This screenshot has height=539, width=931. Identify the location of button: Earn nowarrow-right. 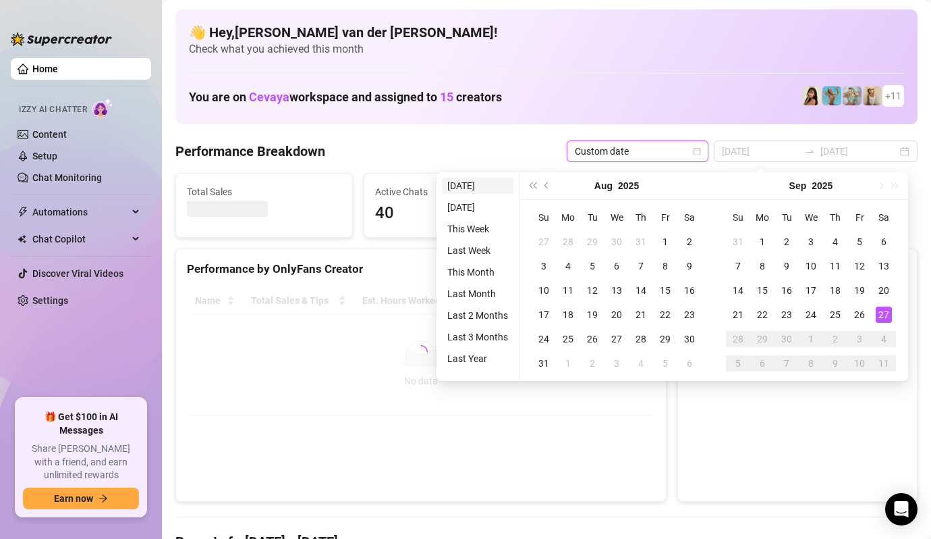
(81, 498).